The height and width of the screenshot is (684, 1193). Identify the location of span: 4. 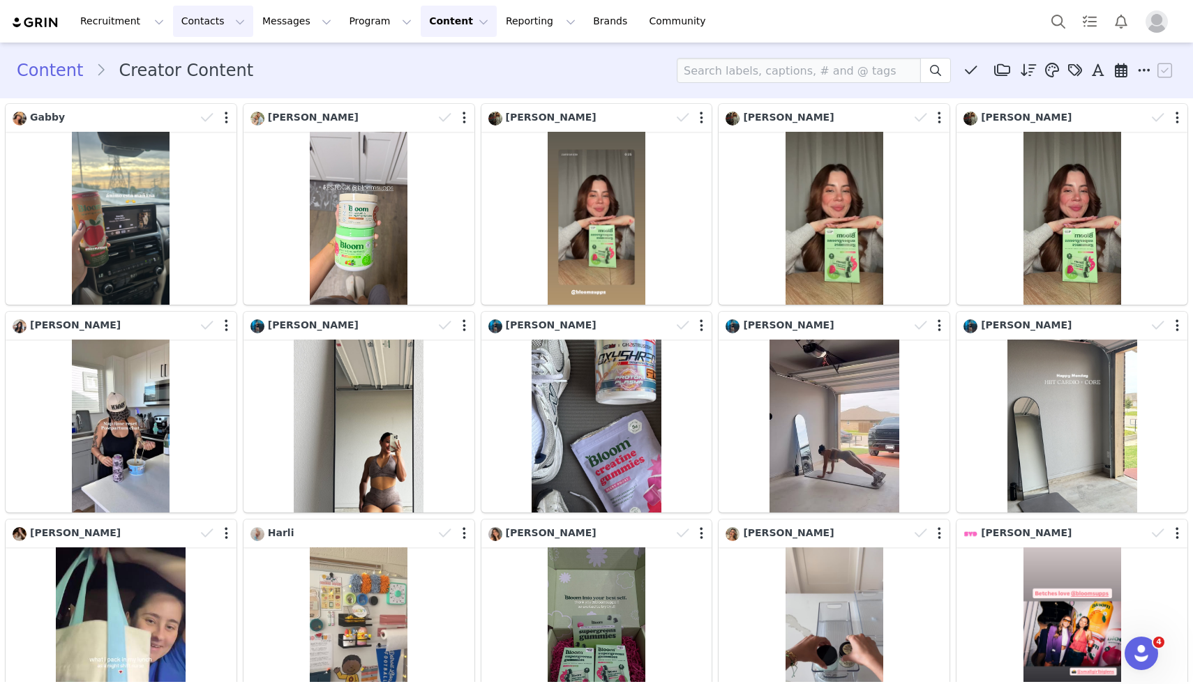
(1159, 642).